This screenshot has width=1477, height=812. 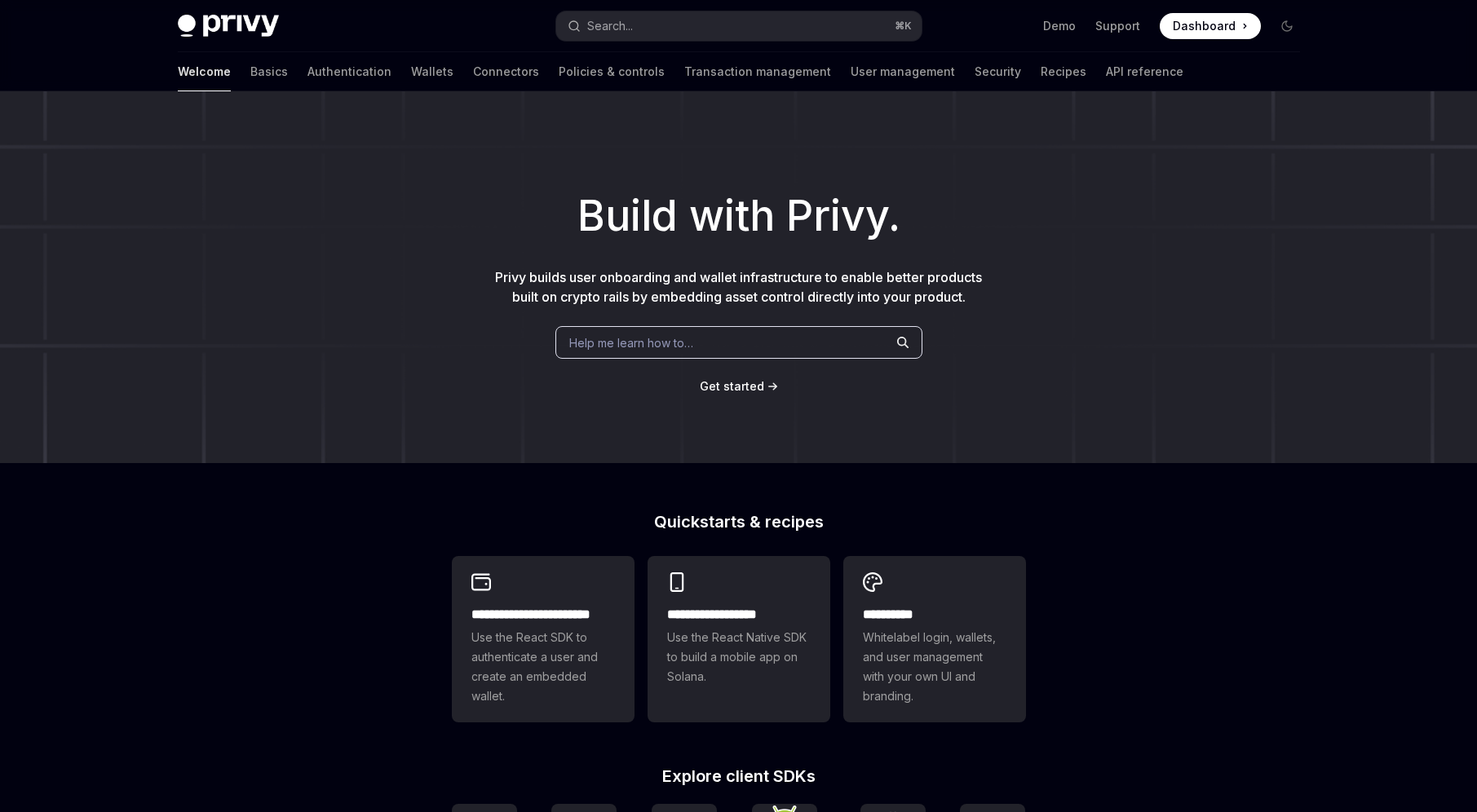 I want to click on span: Dashboard, so click(x=1204, y=26).